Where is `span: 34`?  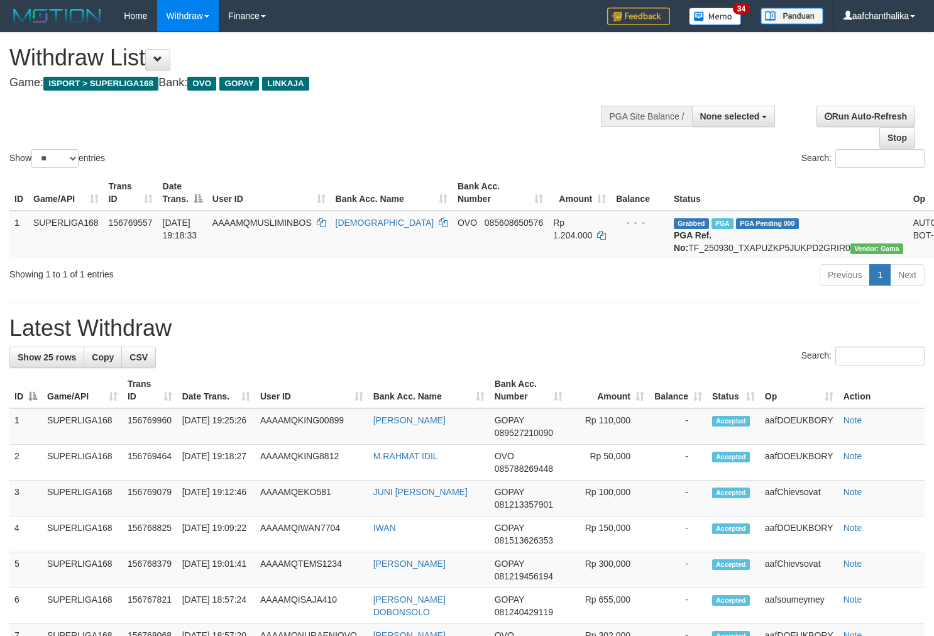 span: 34 is located at coordinates (741, 9).